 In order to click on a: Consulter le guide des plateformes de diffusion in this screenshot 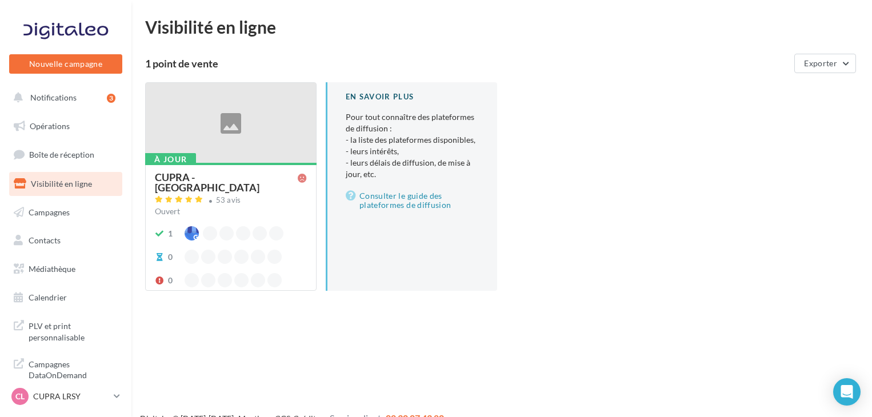, I will do `click(412, 201)`.